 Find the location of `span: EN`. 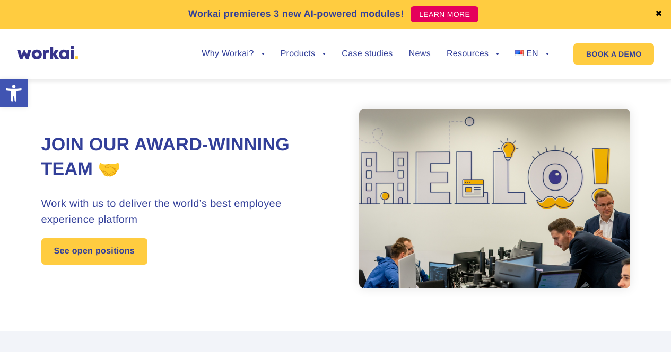

span: EN is located at coordinates (532, 54).